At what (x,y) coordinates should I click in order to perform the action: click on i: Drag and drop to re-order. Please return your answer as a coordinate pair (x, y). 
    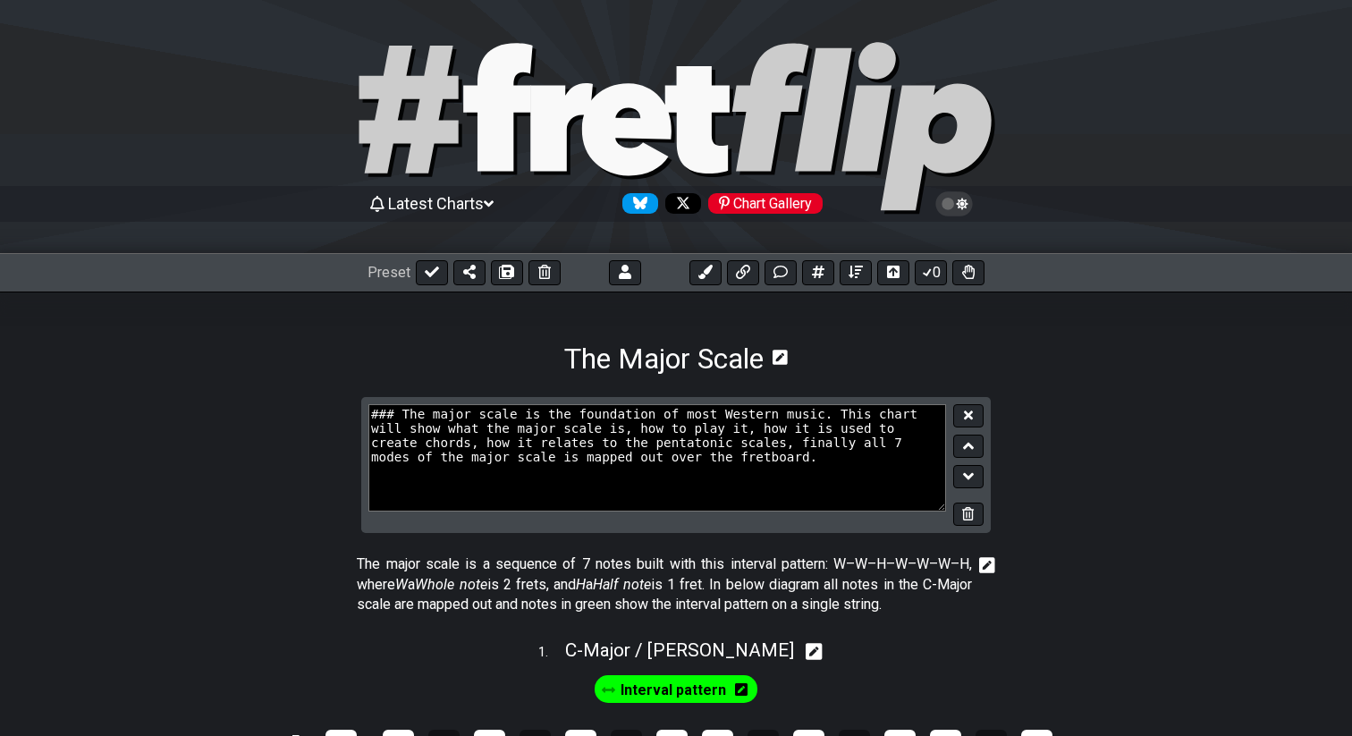
    Looking at the image, I should click on (608, 690).